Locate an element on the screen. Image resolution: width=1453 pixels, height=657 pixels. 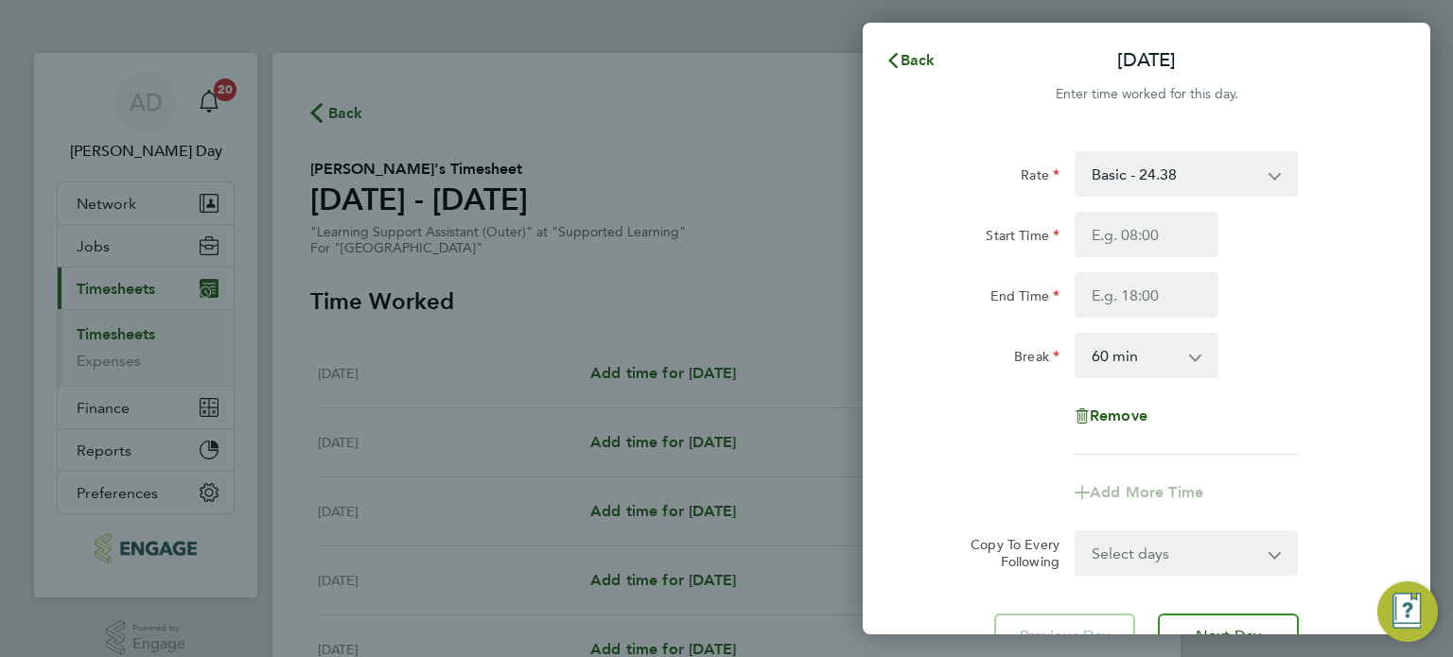
span: Next Day is located at coordinates (1228, 637).